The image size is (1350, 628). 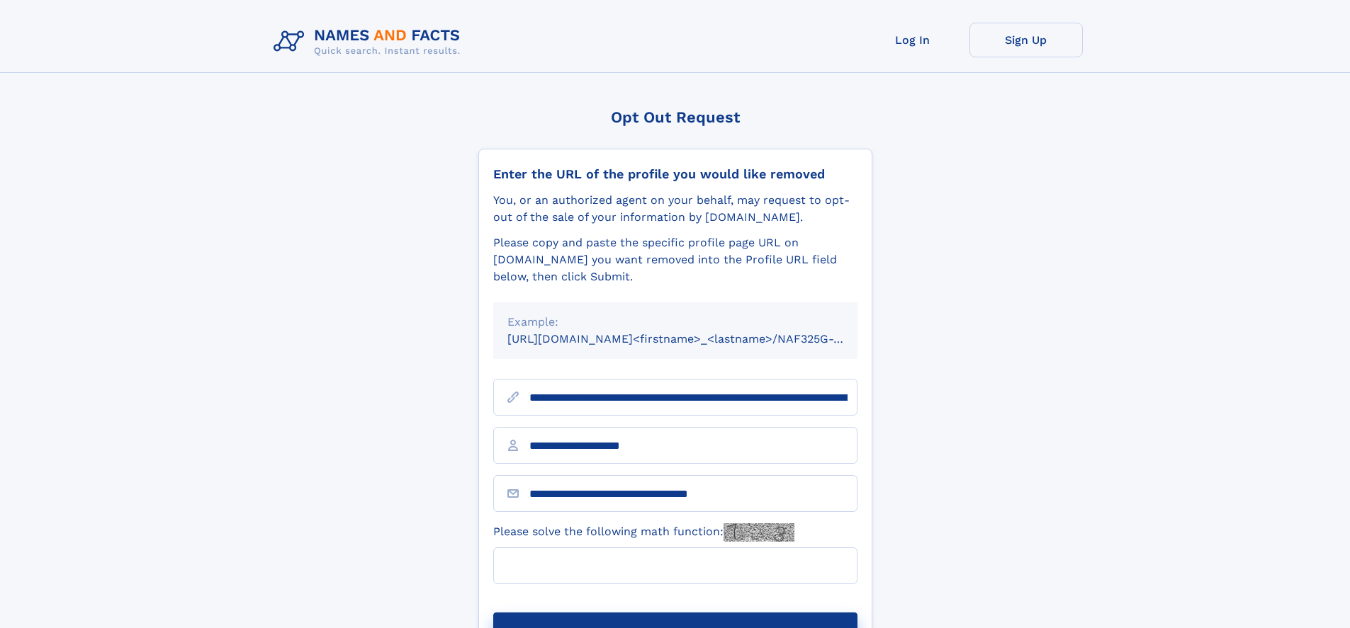 What do you see at coordinates (675, 322) in the screenshot?
I see `div: Example:` at bounding box center [675, 322].